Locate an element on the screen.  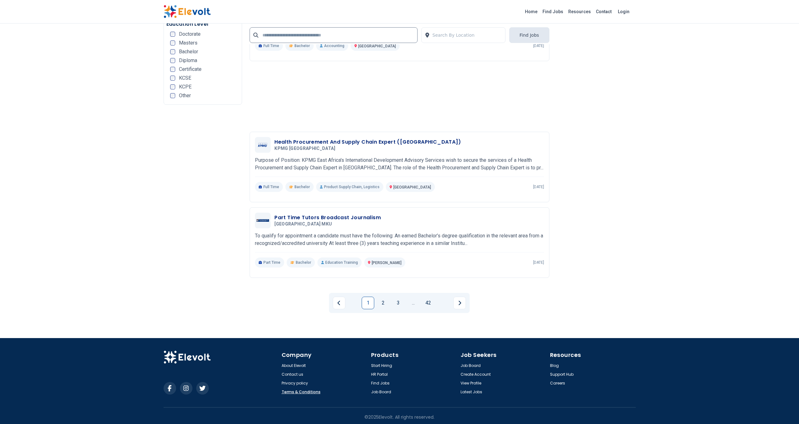
a: View Profile is located at coordinates (471, 383).